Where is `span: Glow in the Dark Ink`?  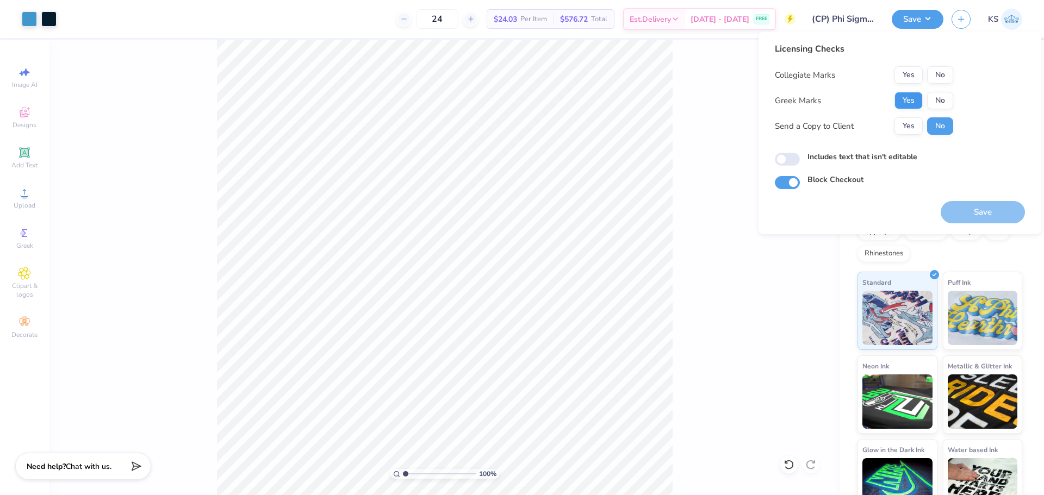 span: Glow in the Dark Ink is located at coordinates (893, 450).